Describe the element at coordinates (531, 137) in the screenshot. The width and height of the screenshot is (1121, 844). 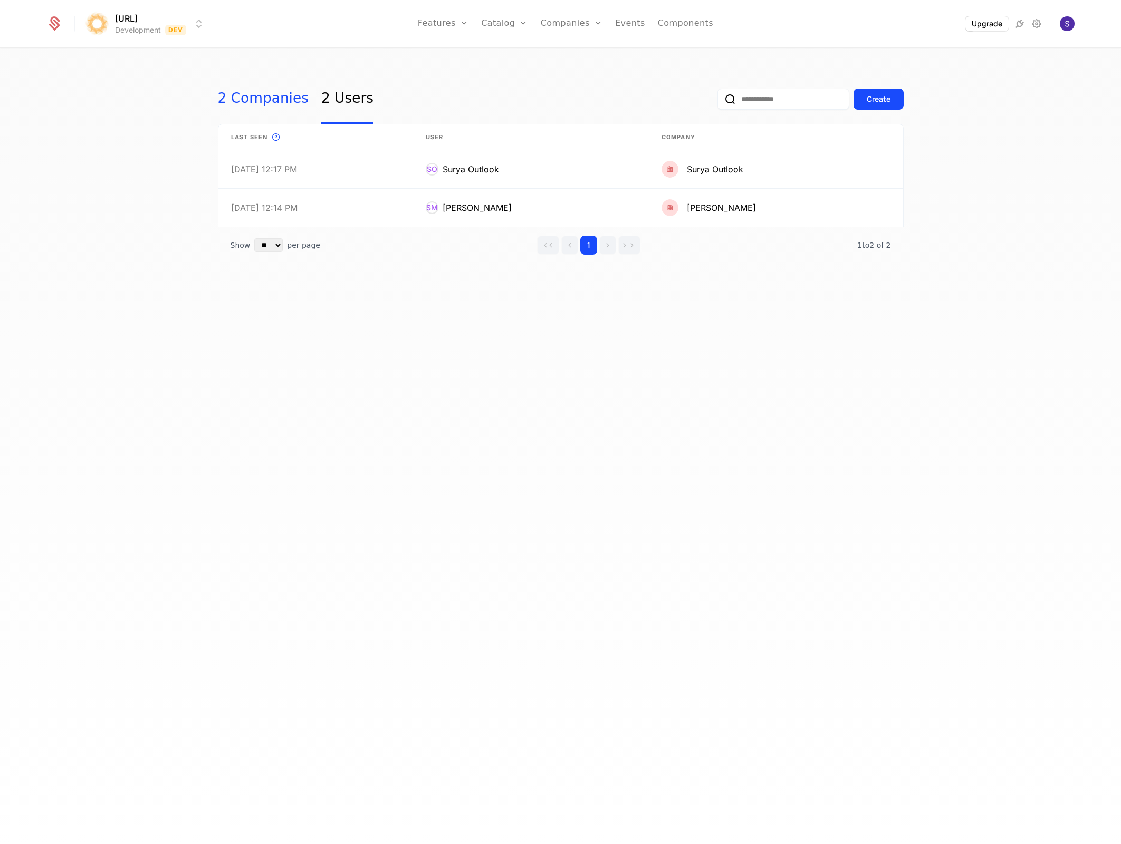
I see `th: User` at that location.